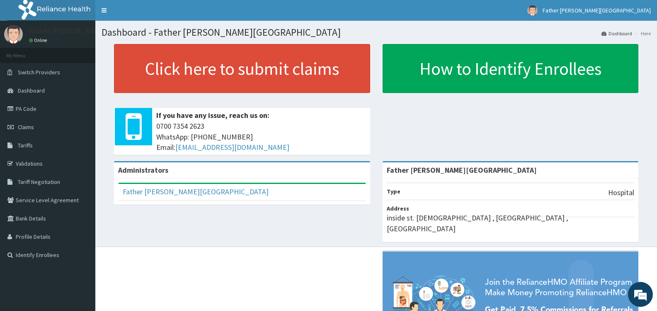 The image size is (657, 311). What do you see at coordinates (39, 40) in the screenshot?
I see `a: Online` at bounding box center [39, 40].